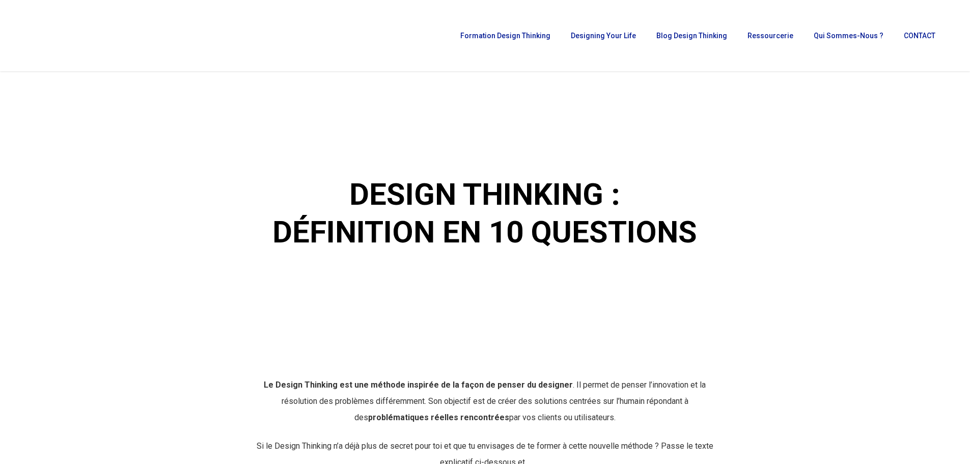 The height and width of the screenshot is (464, 970). What do you see at coordinates (849, 36) in the screenshot?
I see `a: Qui sommes-nous ?` at bounding box center [849, 36].